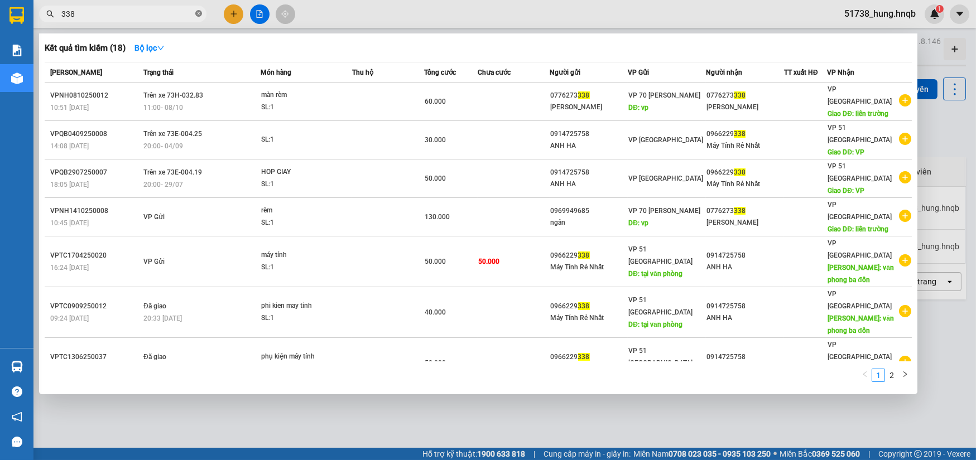 The width and height of the screenshot is (976, 460). What do you see at coordinates (172, 134) in the screenshot?
I see `span: Trên xe 73E-004.25` at bounding box center [172, 134].